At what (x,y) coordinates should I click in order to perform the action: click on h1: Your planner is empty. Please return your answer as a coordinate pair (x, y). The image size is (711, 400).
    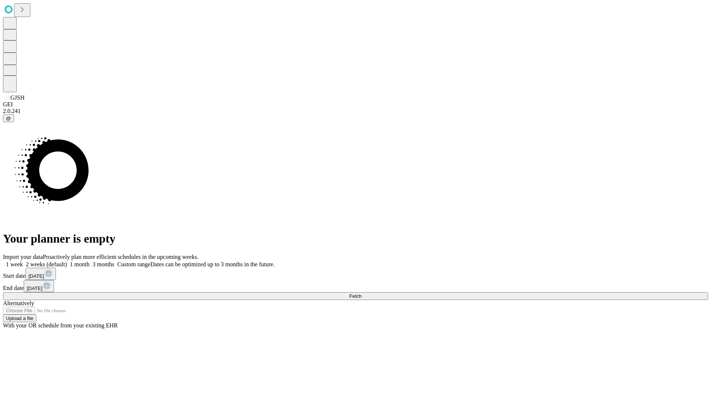
    Looking at the image, I should click on (355, 238).